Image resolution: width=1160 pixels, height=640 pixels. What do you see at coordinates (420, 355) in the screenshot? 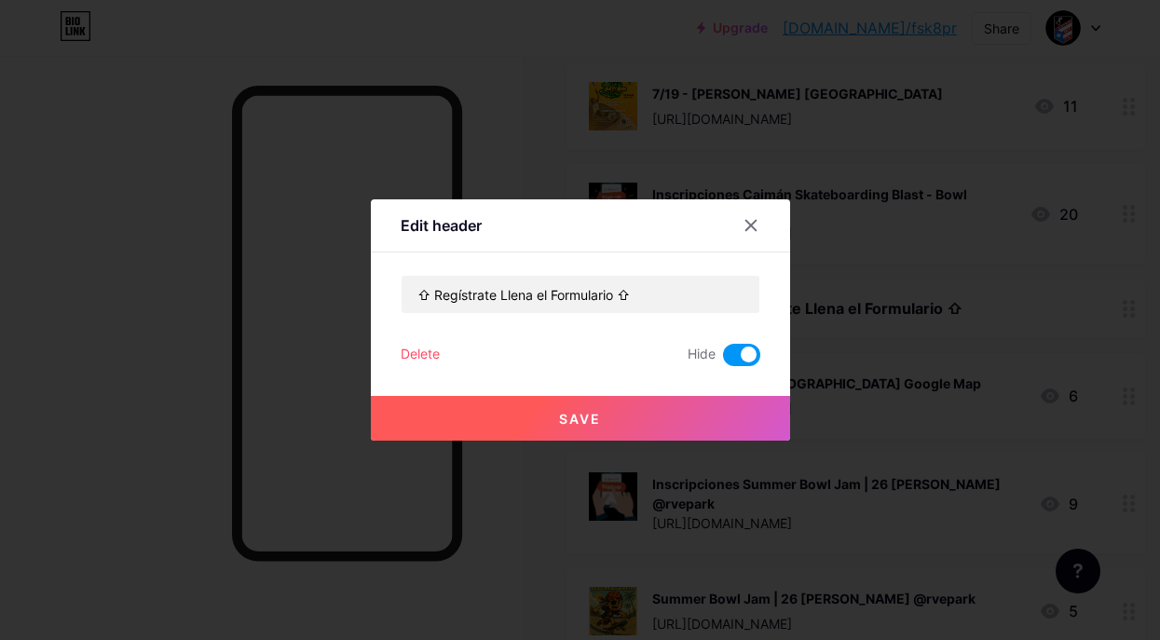
I see `div: Delete` at bounding box center [420, 355].